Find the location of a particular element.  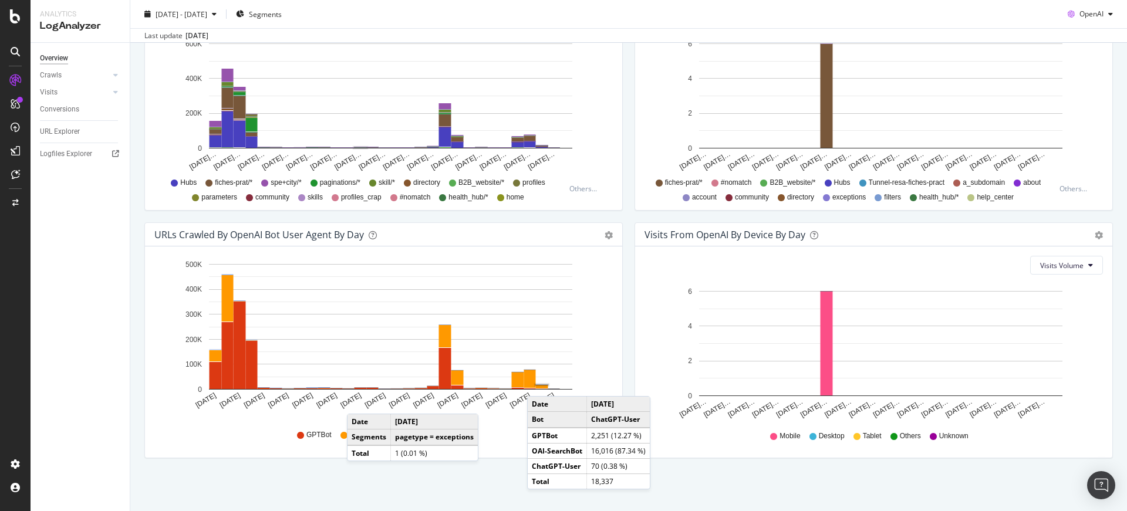

button: Visits Volume is located at coordinates (1067, 265).